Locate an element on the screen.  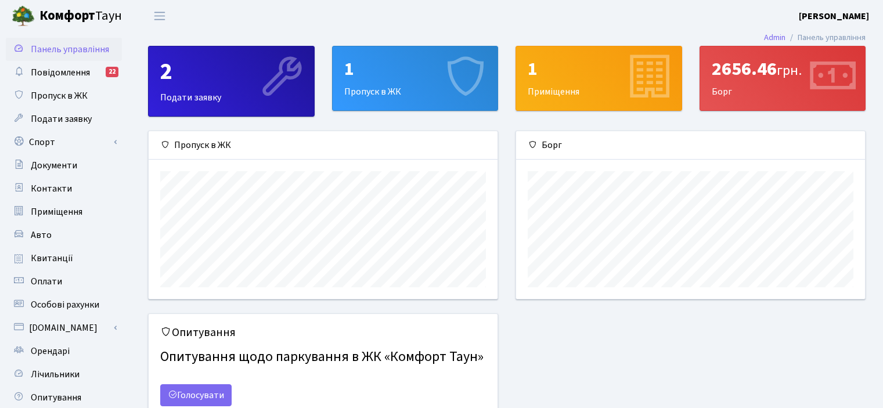
span: Орендарі is located at coordinates (50, 351).